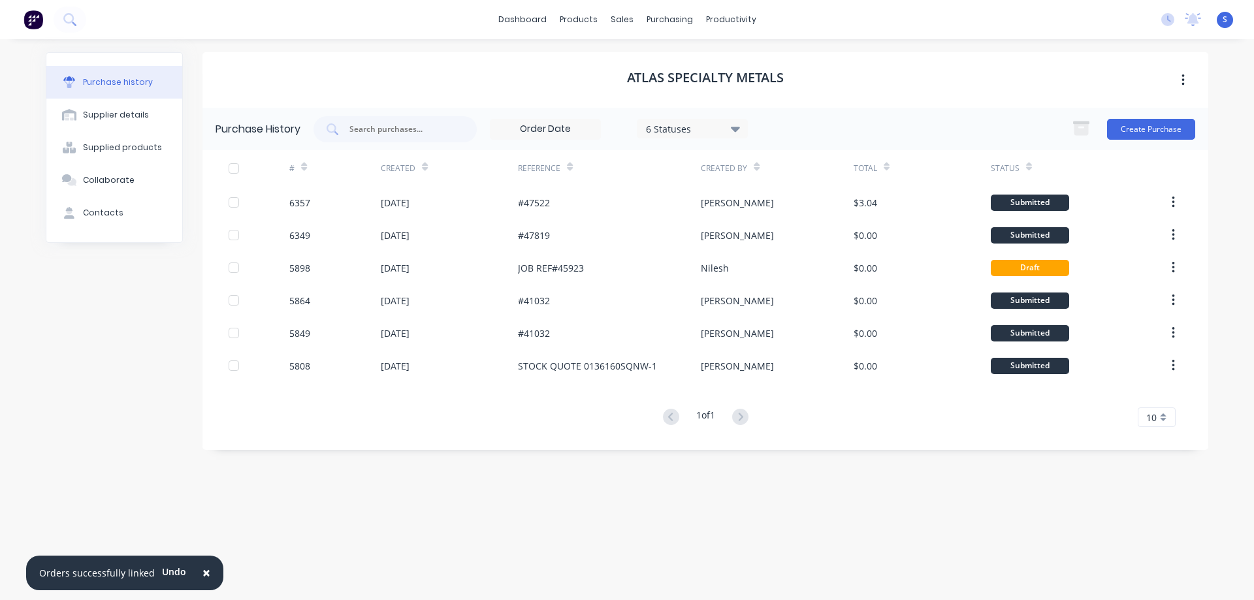  I want to click on button: Supplied products, so click(114, 148).